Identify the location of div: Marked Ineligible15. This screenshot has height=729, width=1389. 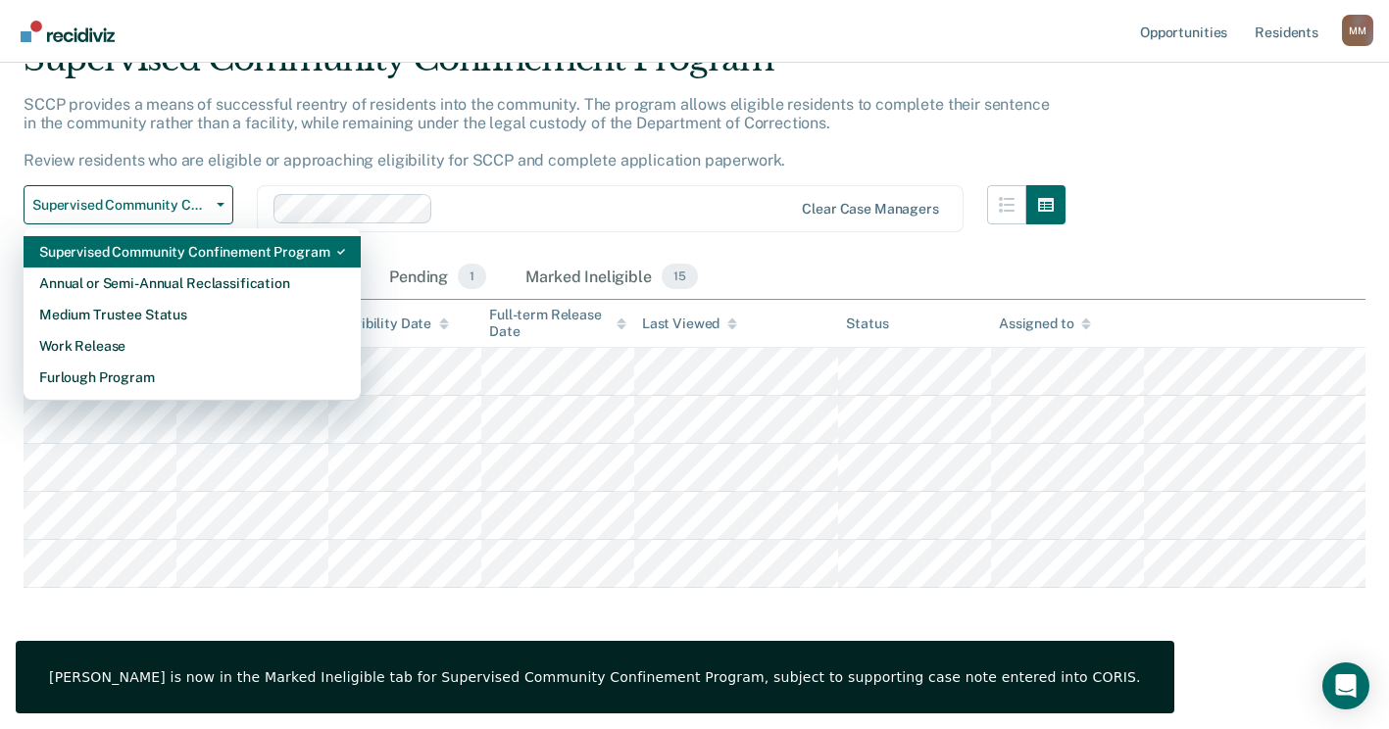
(611, 277).